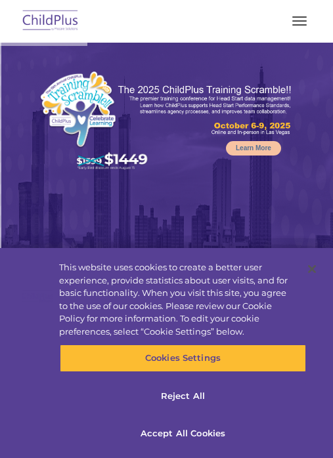 This screenshot has height=458, width=333. What do you see at coordinates (183, 397) in the screenshot?
I see `button: Reject All` at bounding box center [183, 397].